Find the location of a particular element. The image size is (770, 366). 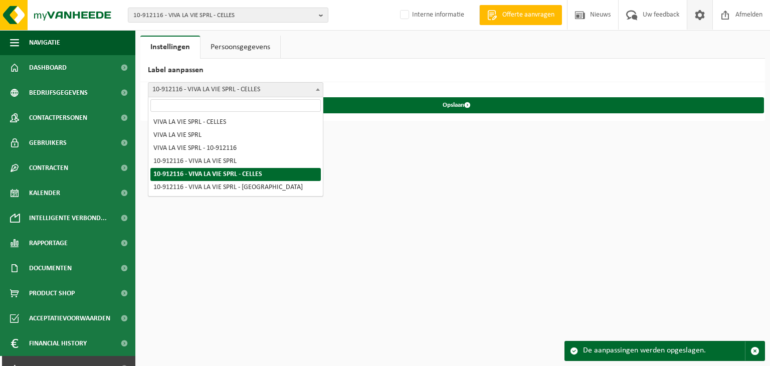

li: VIVA LA VIE SPRL - CELLES is located at coordinates (236, 122).